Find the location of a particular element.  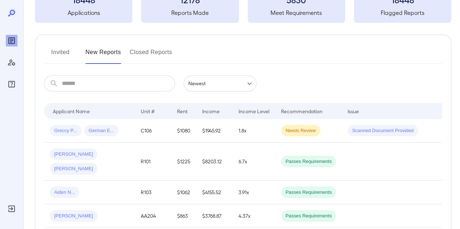

div: FAQ is located at coordinates (12, 84).